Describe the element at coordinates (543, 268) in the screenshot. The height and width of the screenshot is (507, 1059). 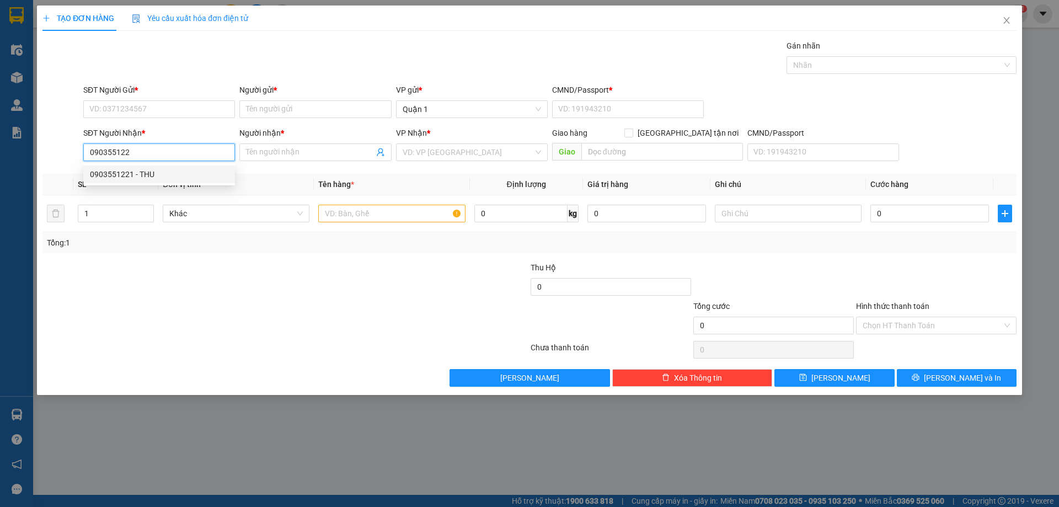
I see `span: Thu Hộ` at that location.